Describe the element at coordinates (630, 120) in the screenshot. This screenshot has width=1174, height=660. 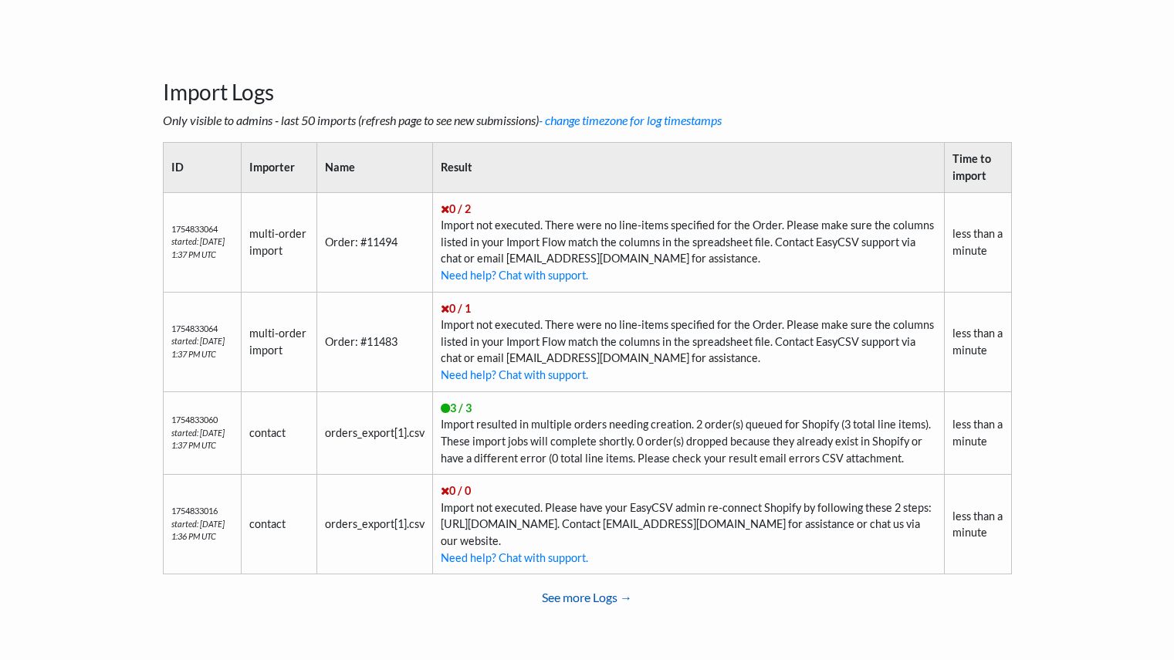
I see `a: - change timezone for log timestamps` at that location.